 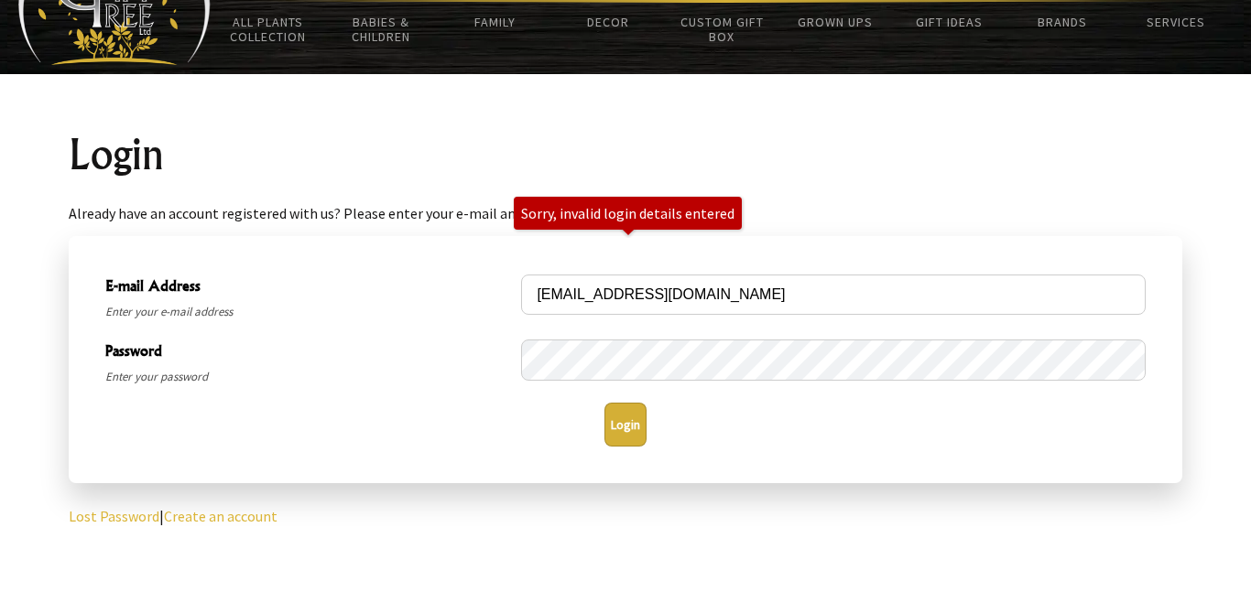 I want to click on a: Grown Ups, so click(x=835, y=22).